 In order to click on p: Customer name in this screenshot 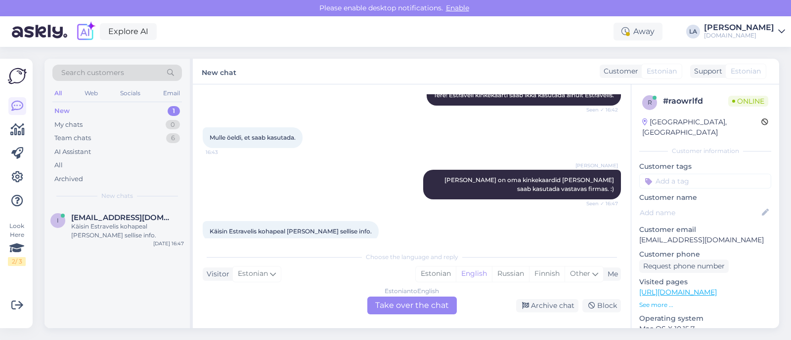, I will do `click(705, 198)`.